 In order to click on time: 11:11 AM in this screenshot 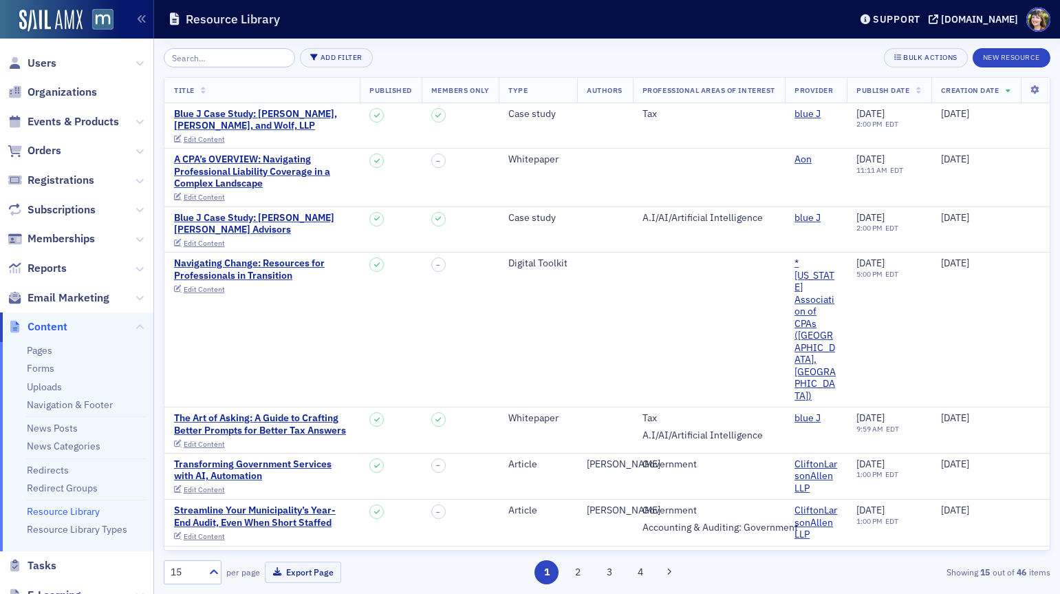, I will do `click(872, 170)`.